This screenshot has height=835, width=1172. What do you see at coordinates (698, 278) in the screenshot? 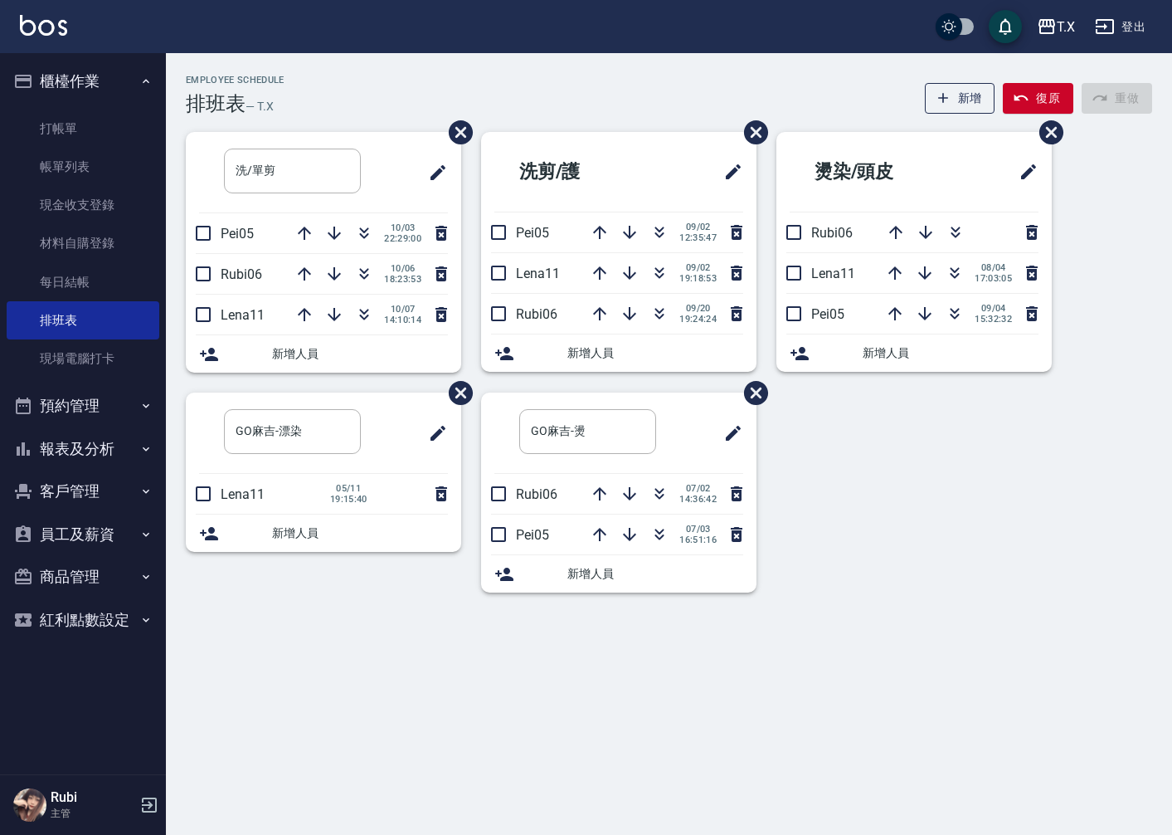
I see `span: 19:18:53` at bounding box center [698, 278].